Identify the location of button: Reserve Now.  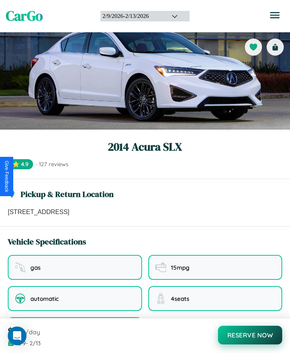
(250, 335).